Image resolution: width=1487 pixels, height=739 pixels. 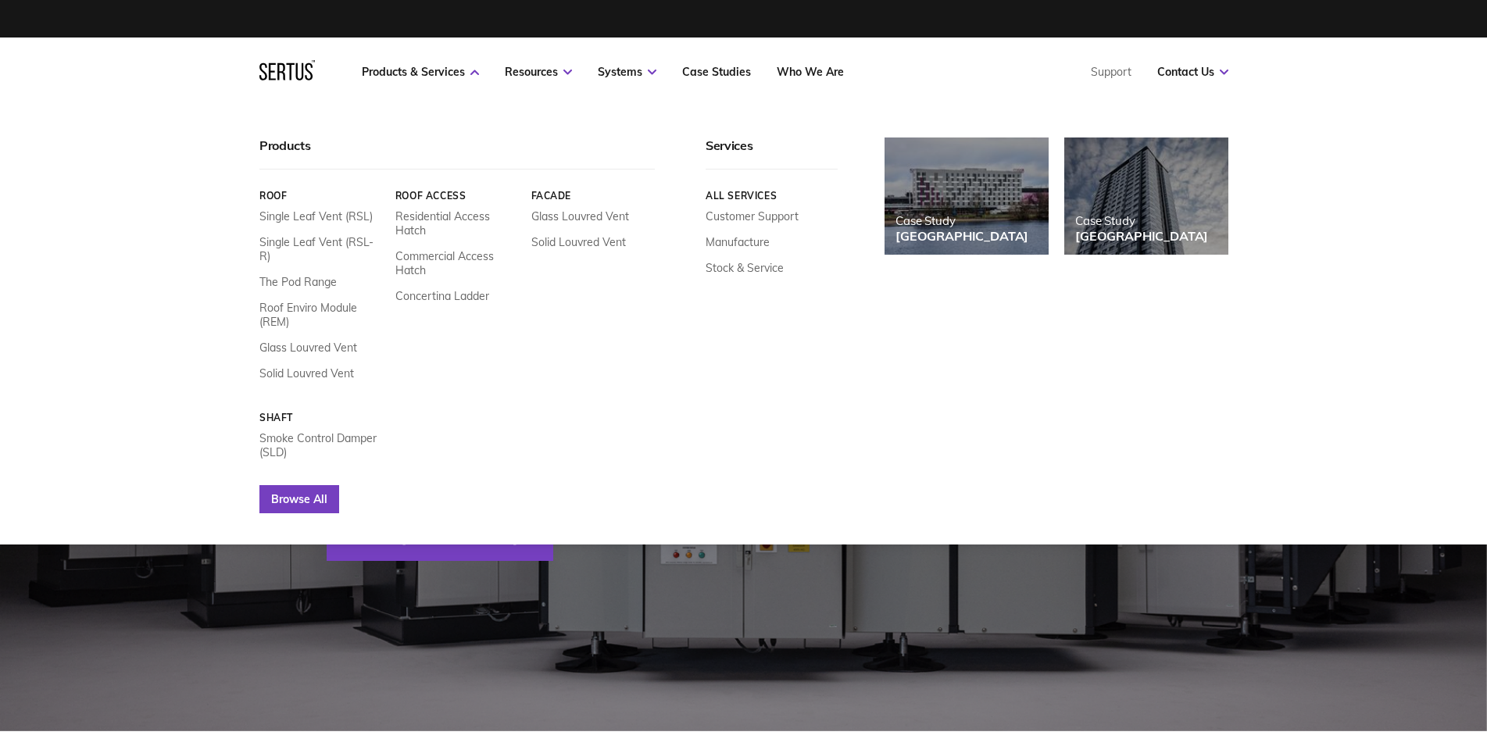 I want to click on a: Concertina Ladder, so click(x=441, y=296).